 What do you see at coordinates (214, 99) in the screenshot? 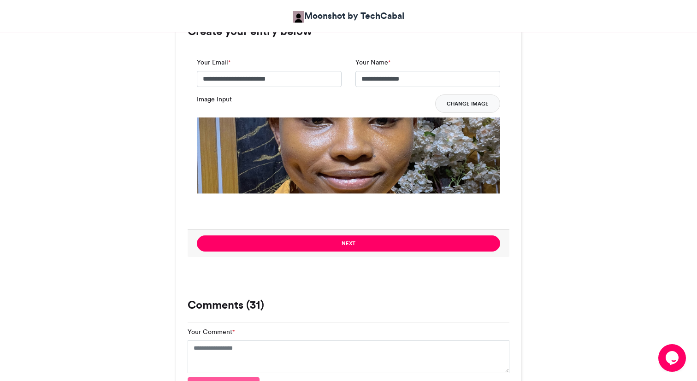
I see `label: Image Input` at bounding box center [214, 99].